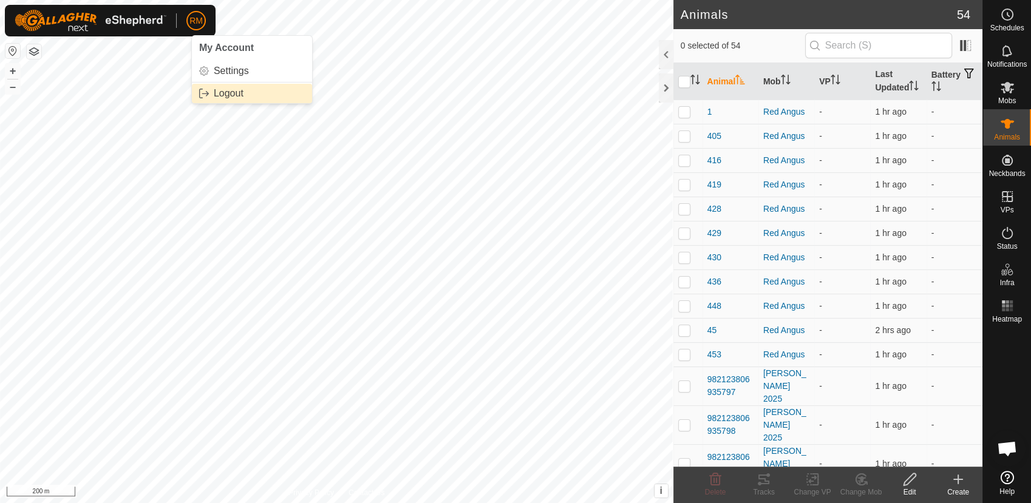  What do you see at coordinates (714, 257) in the screenshot?
I see `span: 430` at bounding box center [714, 257].